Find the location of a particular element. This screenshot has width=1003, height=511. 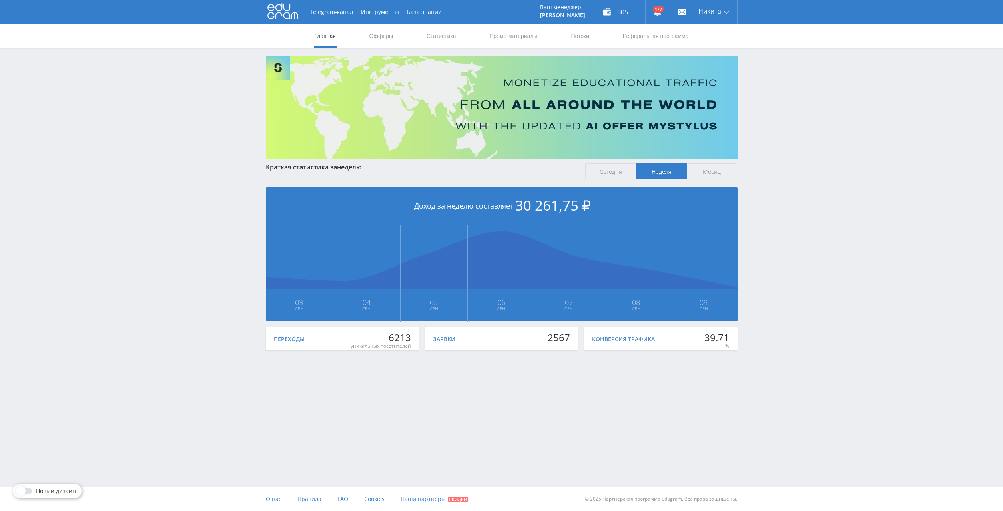

a: О нас is located at coordinates (274, 499).